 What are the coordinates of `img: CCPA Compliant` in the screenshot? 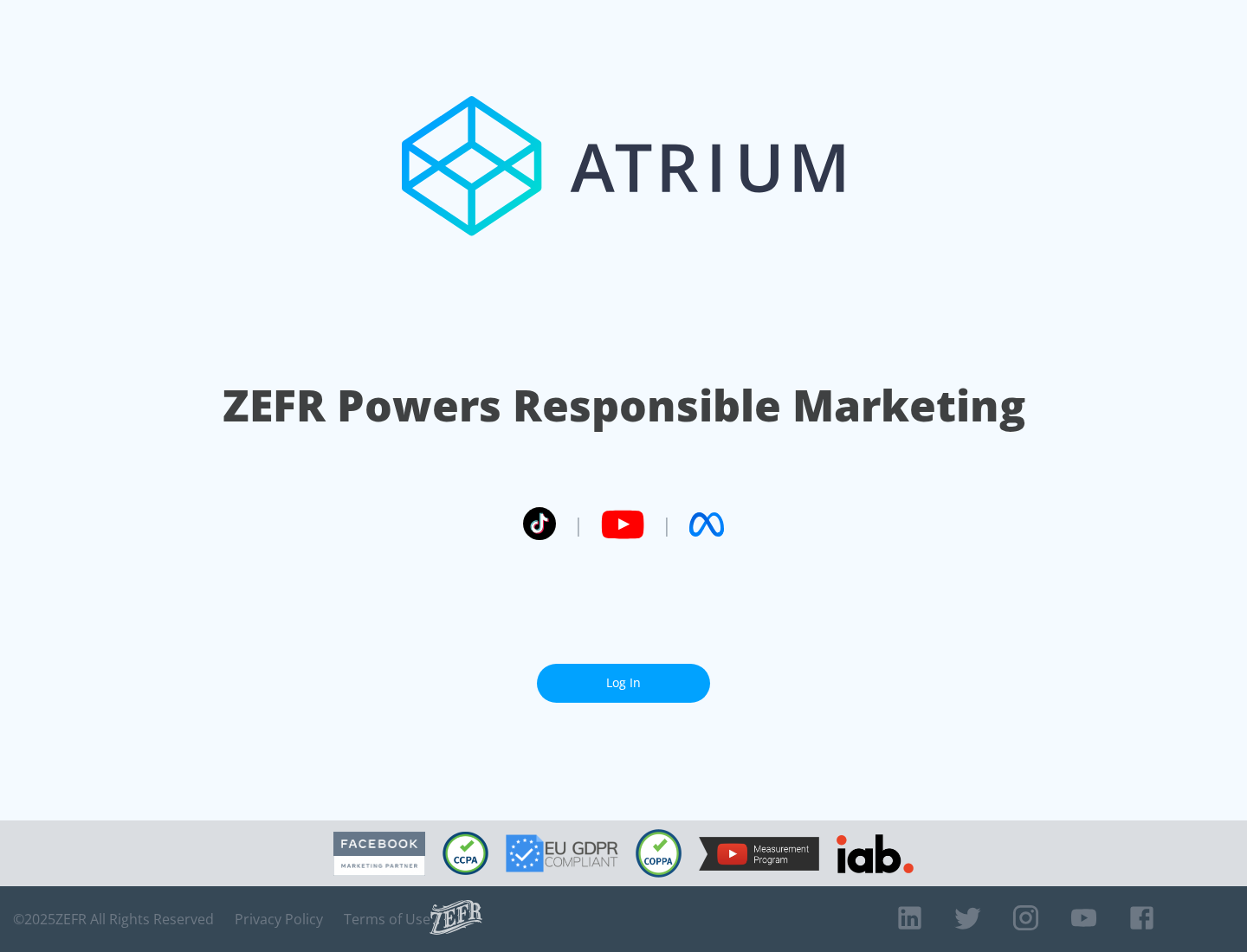 It's located at (465, 854).